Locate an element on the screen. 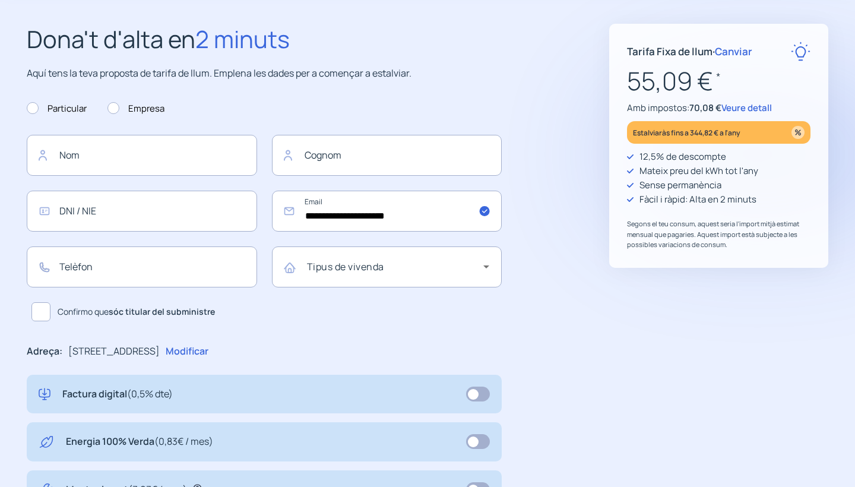  p: Estalviaràs fins a 344,82 € a l'any is located at coordinates (686, 132).